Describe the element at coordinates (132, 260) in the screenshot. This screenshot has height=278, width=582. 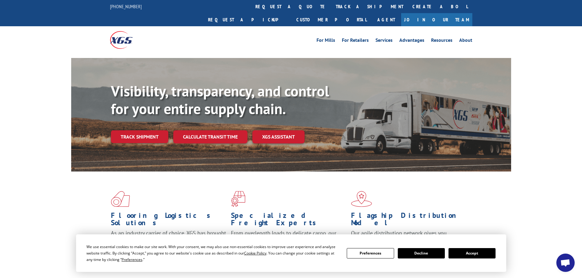
I see `span: Preferences` at that location.